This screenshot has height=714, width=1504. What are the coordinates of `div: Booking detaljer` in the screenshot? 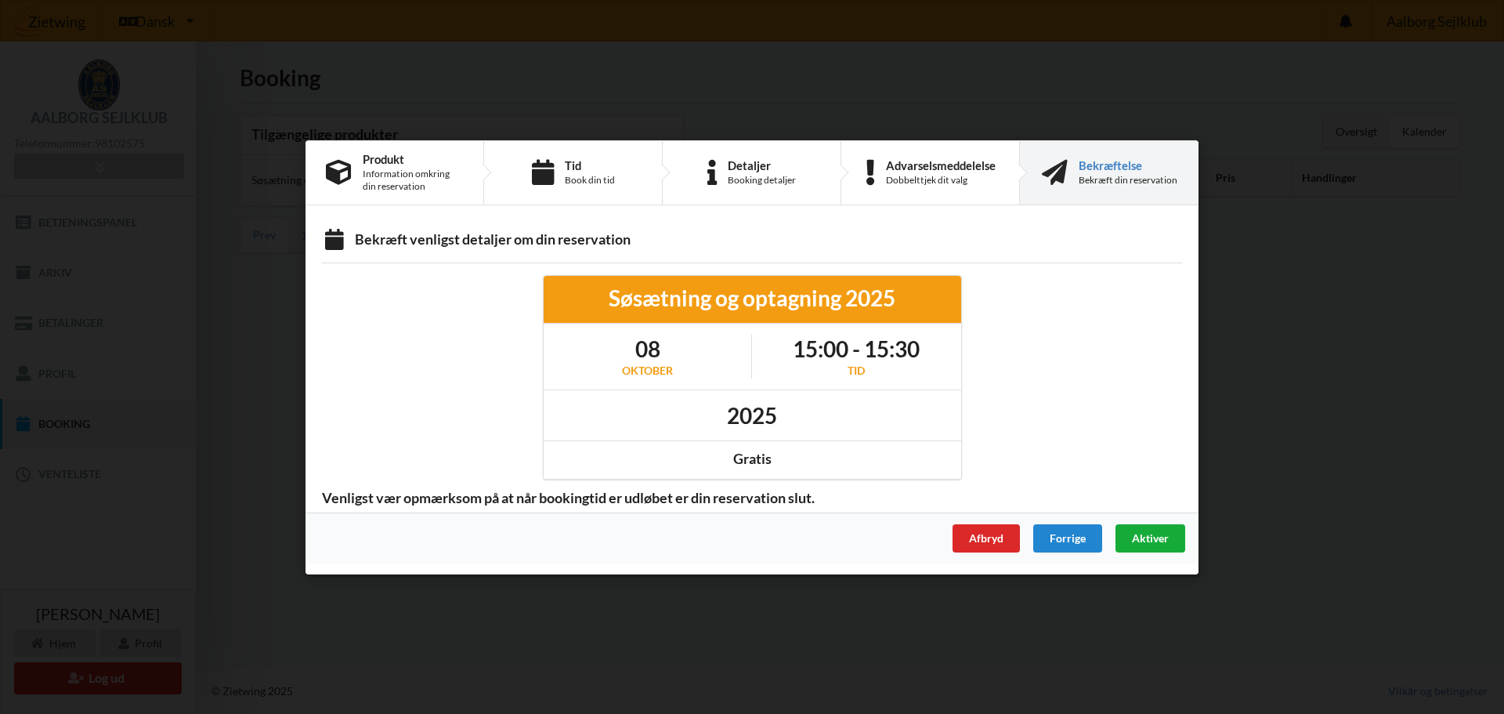 It's located at (761, 179).